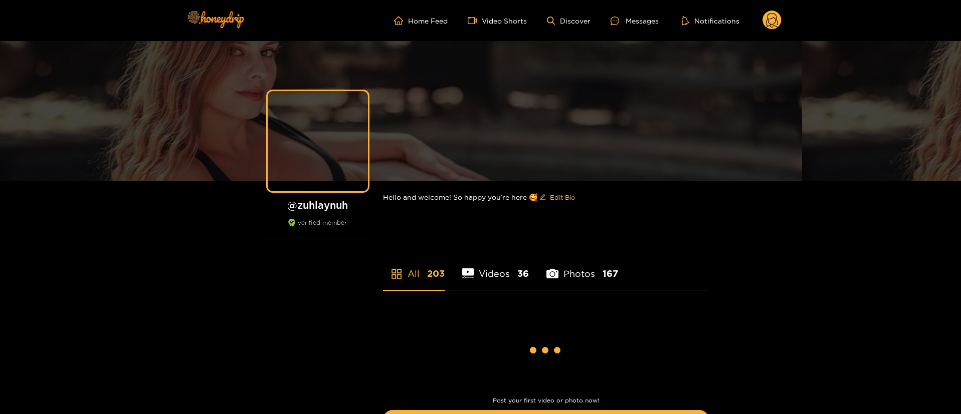 This screenshot has width=961, height=414. What do you see at coordinates (562, 197) in the screenshot?
I see `span: Edit Bio` at bounding box center [562, 197].